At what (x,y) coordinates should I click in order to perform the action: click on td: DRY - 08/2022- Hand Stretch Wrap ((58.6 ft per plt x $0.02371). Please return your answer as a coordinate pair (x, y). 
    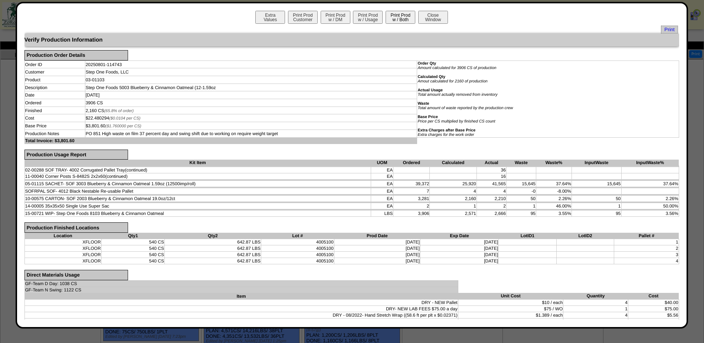
    Looking at the image, I should click on (241, 315).